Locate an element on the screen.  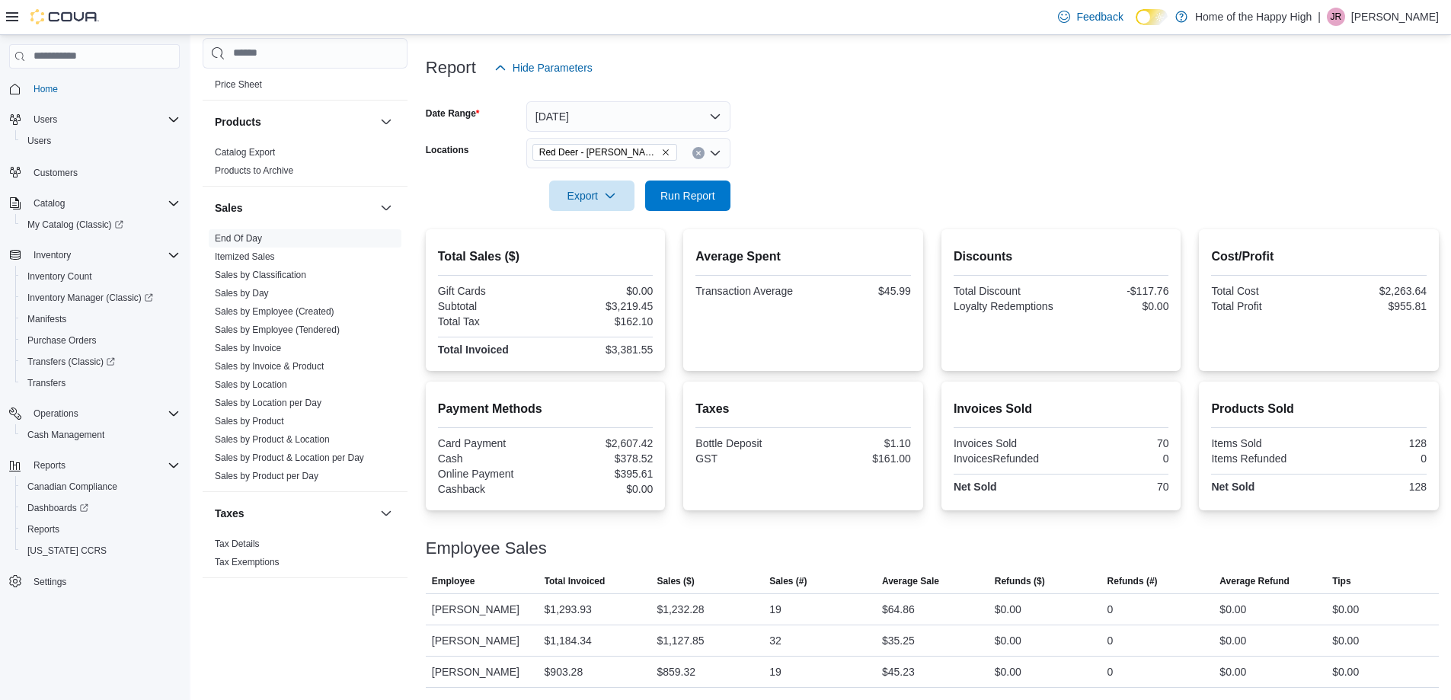
span: Sales by Product per Day is located at coordinates (267, 476).